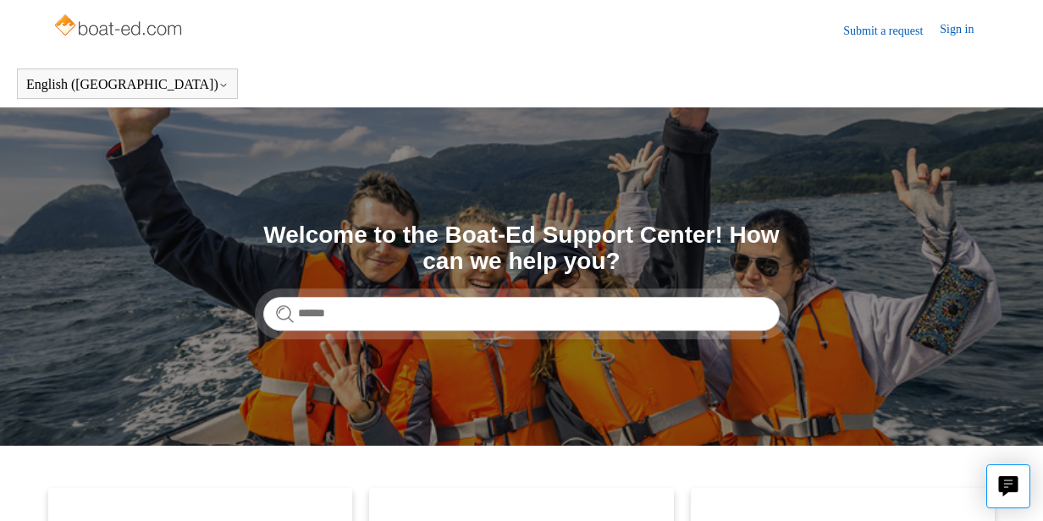  What do you see at coordinates (1008, 487) in the screenshot?
I see `div: Live chat` at bounding box center [1008, 487].